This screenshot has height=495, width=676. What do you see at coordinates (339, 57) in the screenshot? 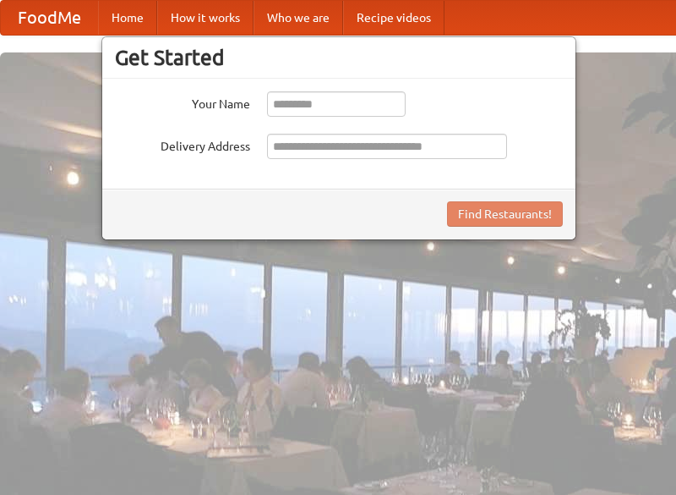
I see `h3: Get Started` at bounding box center [339, 57].